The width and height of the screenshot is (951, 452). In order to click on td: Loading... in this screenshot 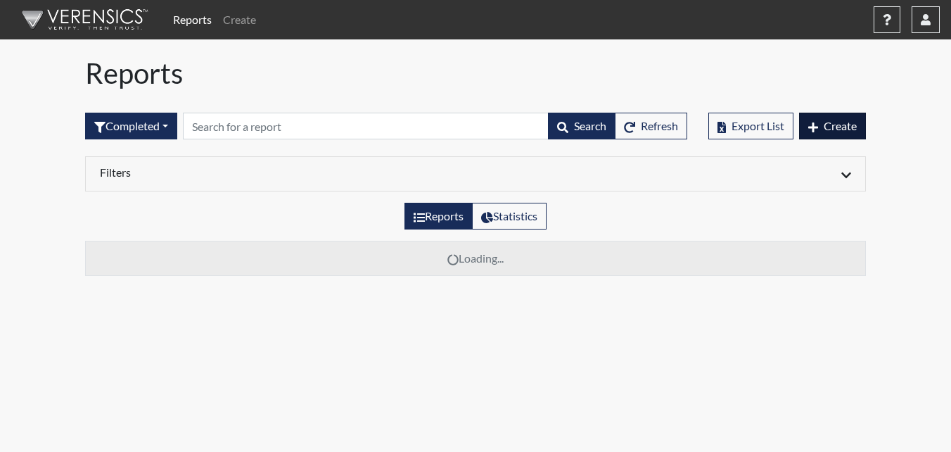, I will do `click(476, 258)`.